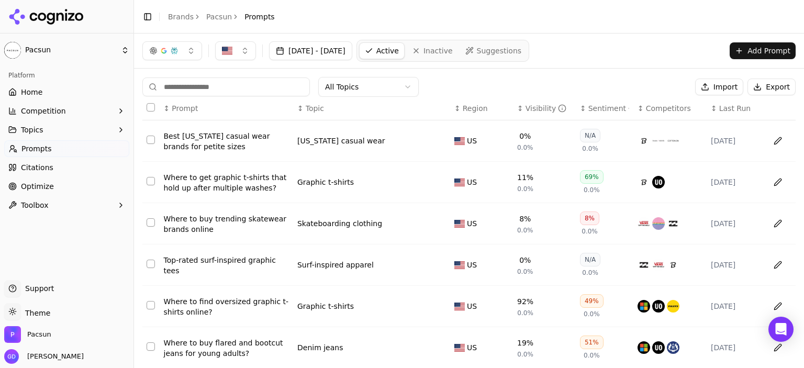 The image size is (804, 368). What do you see at coordinates (43, 111) in the screenshot?
I see `span: Competition` at bounding box center [43, 111].